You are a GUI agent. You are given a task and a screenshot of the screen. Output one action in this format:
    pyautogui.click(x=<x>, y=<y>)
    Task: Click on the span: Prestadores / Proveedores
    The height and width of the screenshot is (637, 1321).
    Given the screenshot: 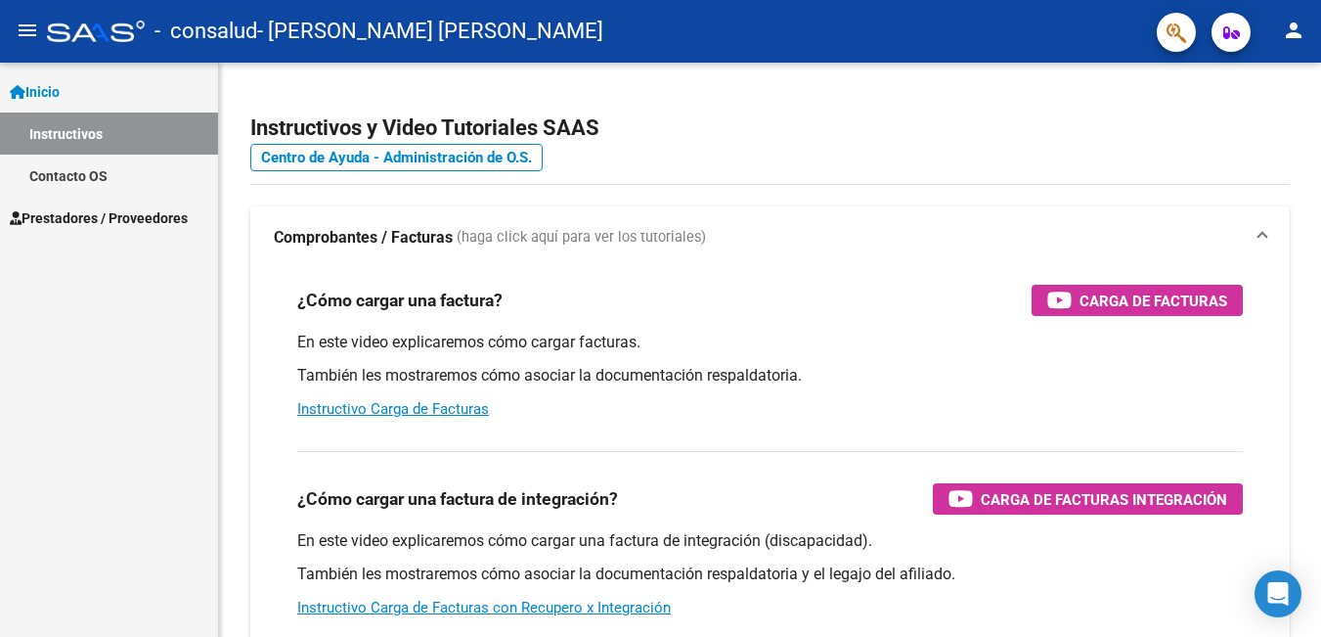 What is the action you would take?
    pyautogui.click(x=99, y=218)
    